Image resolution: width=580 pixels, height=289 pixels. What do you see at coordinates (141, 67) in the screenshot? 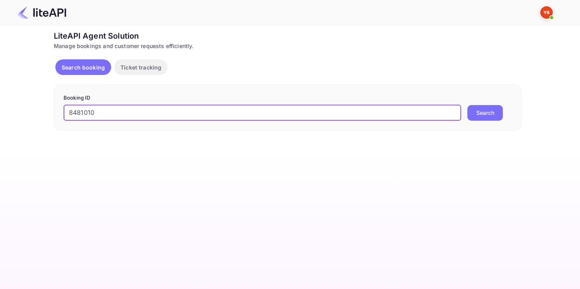
I see `p: Ticket tracking` at bounding box center [141, 67].